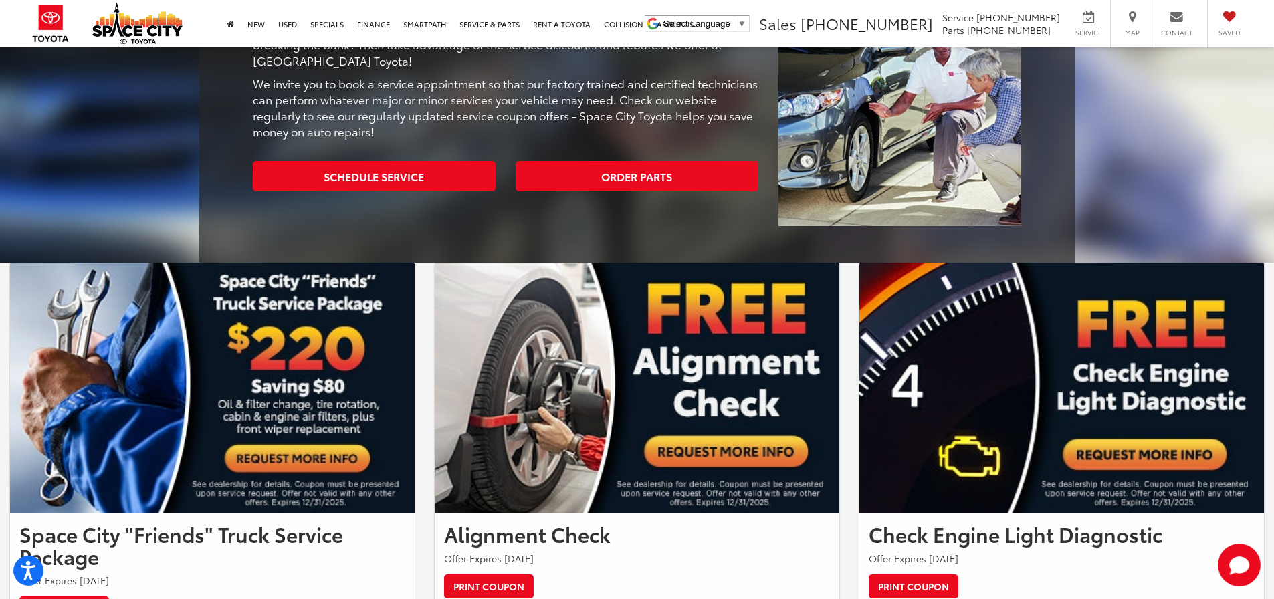 The width and height of the screenshot is (1274, 599). What do you see at coordinates (212, 545) in the screenshot?
I see `h2: Space City "Friends" Truck Service Package` at bounding box center [212, 545].